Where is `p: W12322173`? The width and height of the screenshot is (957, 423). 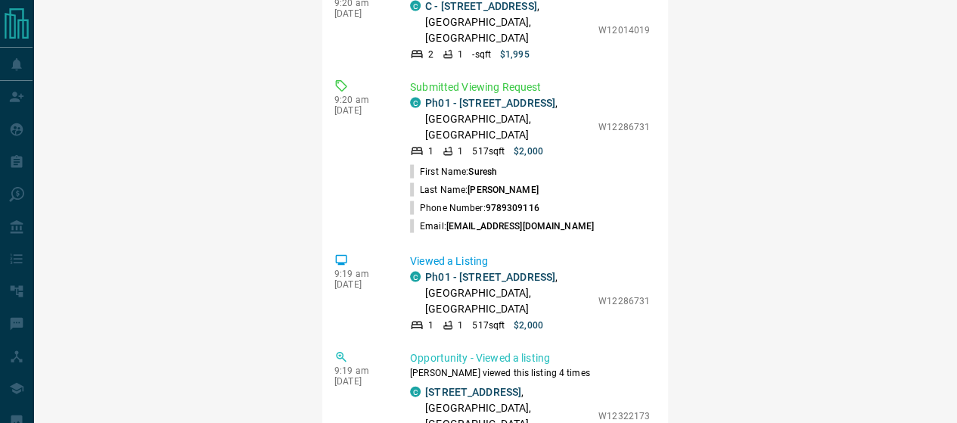
p: W12322173 is located at coordinates (624, 416).